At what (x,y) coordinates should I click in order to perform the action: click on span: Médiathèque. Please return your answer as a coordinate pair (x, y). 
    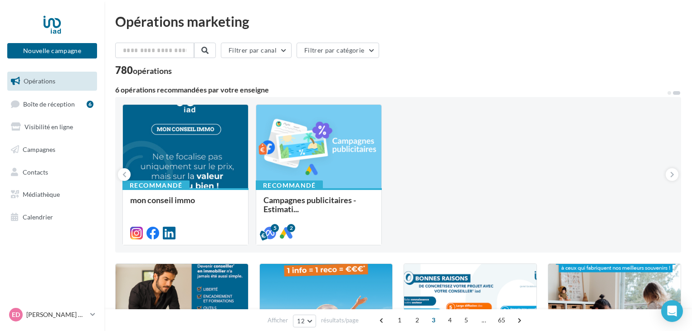
    Looking at the image, I should click on (41, 194).